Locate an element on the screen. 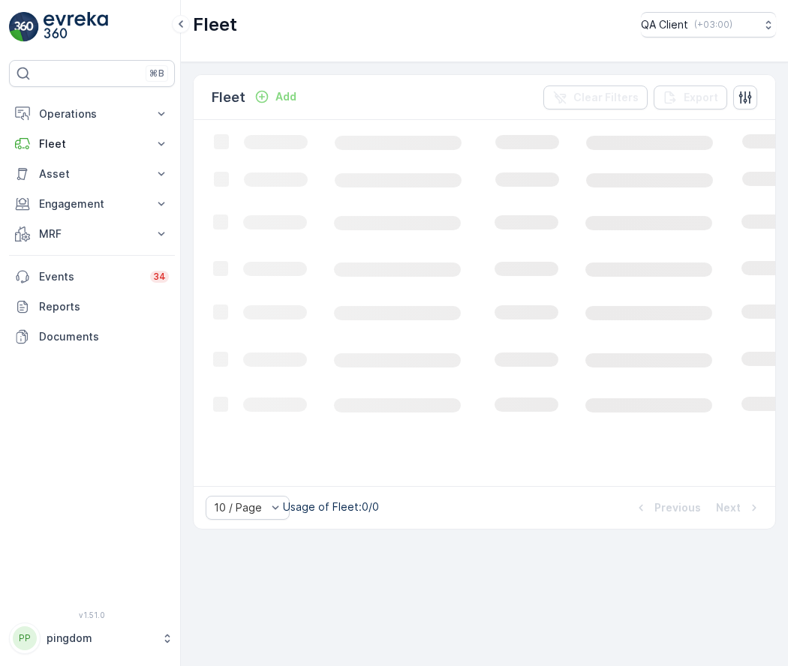 The image size is (788, 666). p: Next is located at coordinates (728, 508).